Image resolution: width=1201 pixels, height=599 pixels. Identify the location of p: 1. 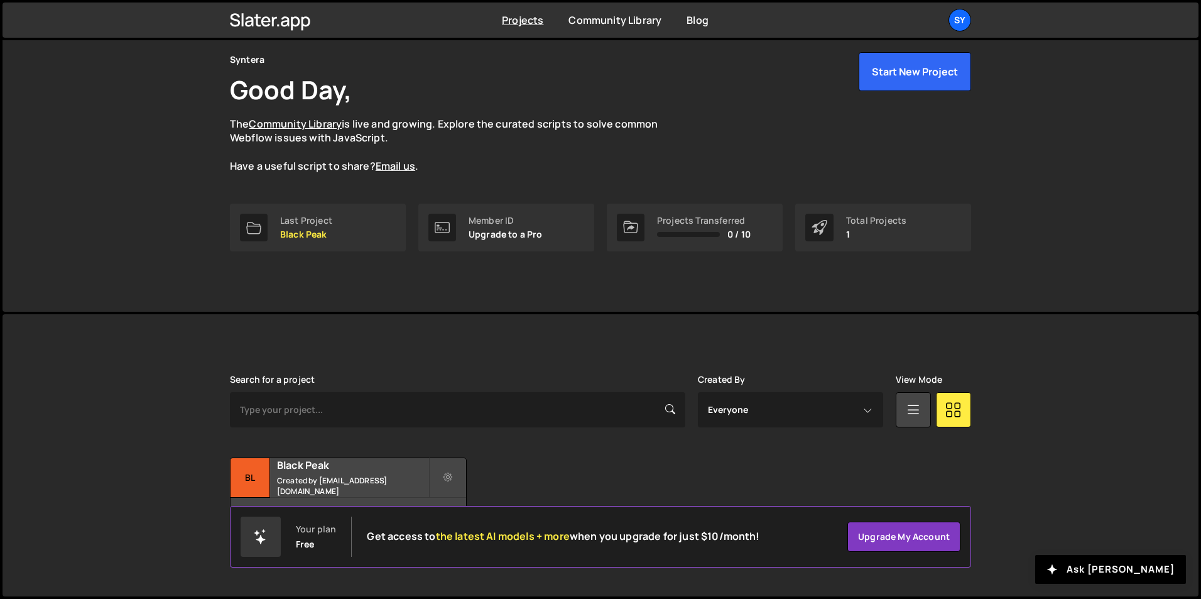
(876, 234).